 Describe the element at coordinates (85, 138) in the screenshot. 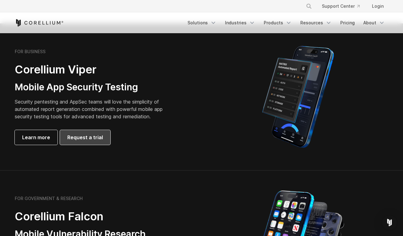

I see `span: Request a trial` at that location.